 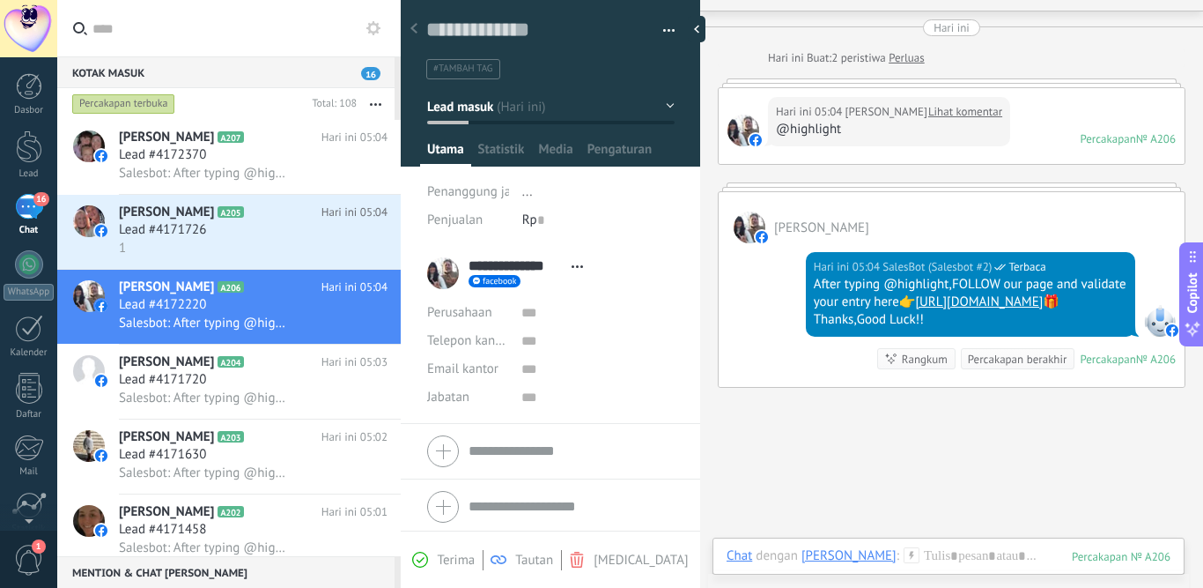 What do you see at coordinates (230, 211) in the screenshot?
I see `span: A205` at bounding box center [230, 211].